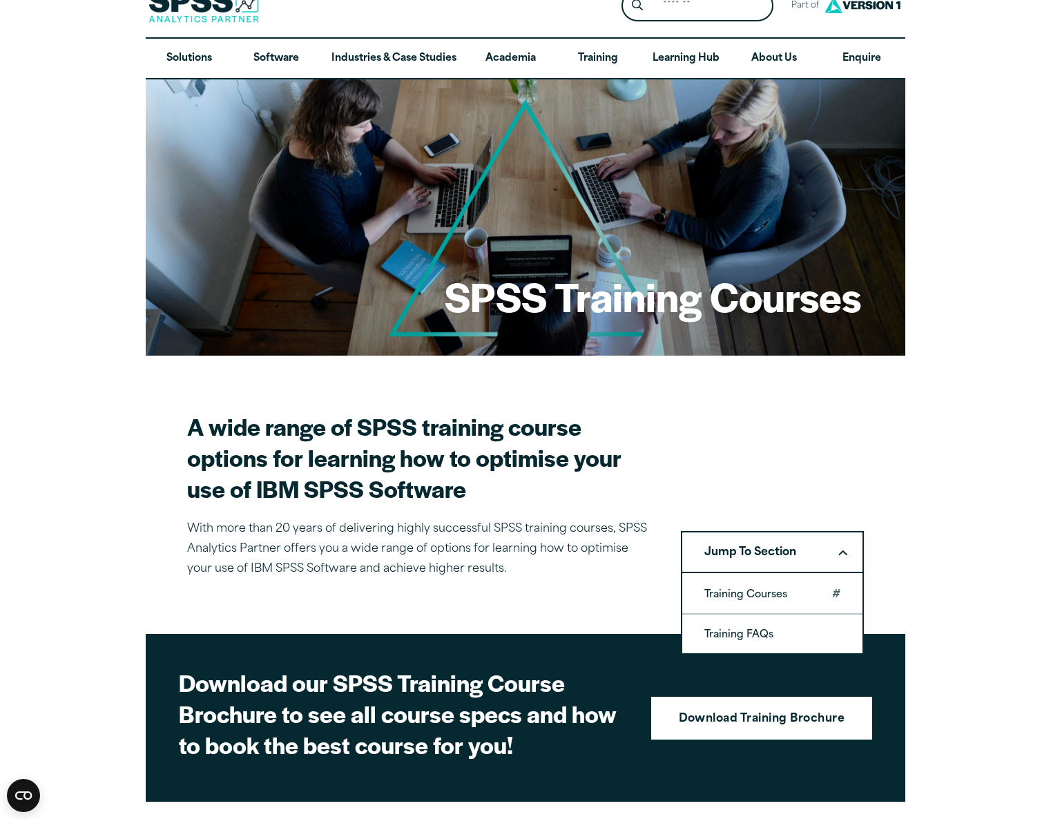 The width and height of the screenshot is (1051, 819). Describe the element at coordinates (417, 457) in the screenshot. I see `h2: A wide range of SPSS training course options for learning how to optimise your use of IBM SPSS So...` at that location.